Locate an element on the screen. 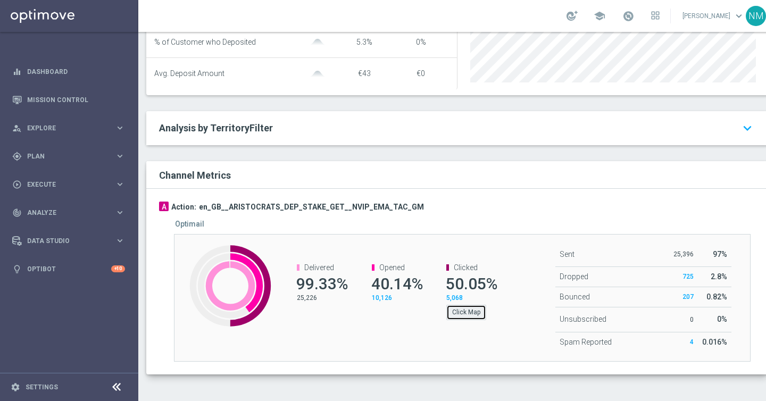 The width and height of the screenshot is (766, 401). div: lightbulb Optibot +10 is located at coordinates (69, 269).